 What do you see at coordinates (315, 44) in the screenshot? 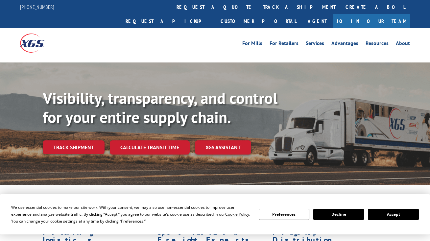
I see `a: Services` at bounding box center [315, 44].